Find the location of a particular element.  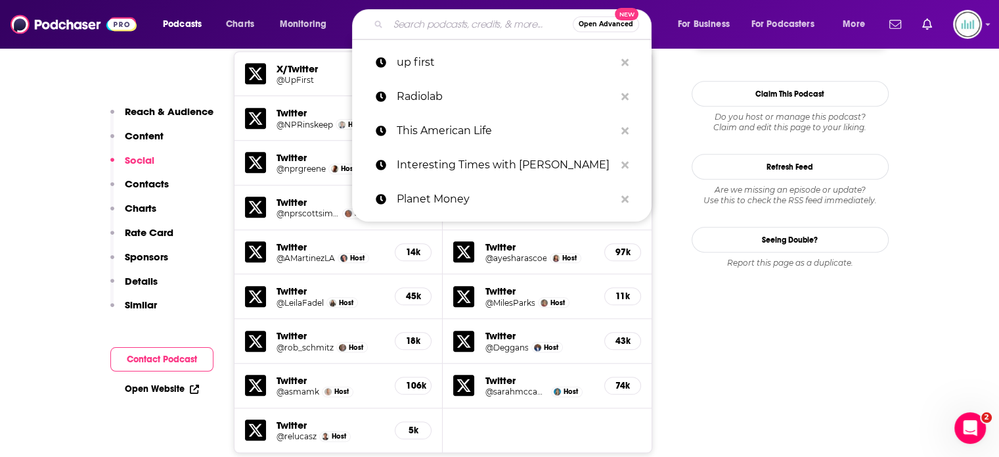

img: Leila Fadel is located at coordinates (332, 302).